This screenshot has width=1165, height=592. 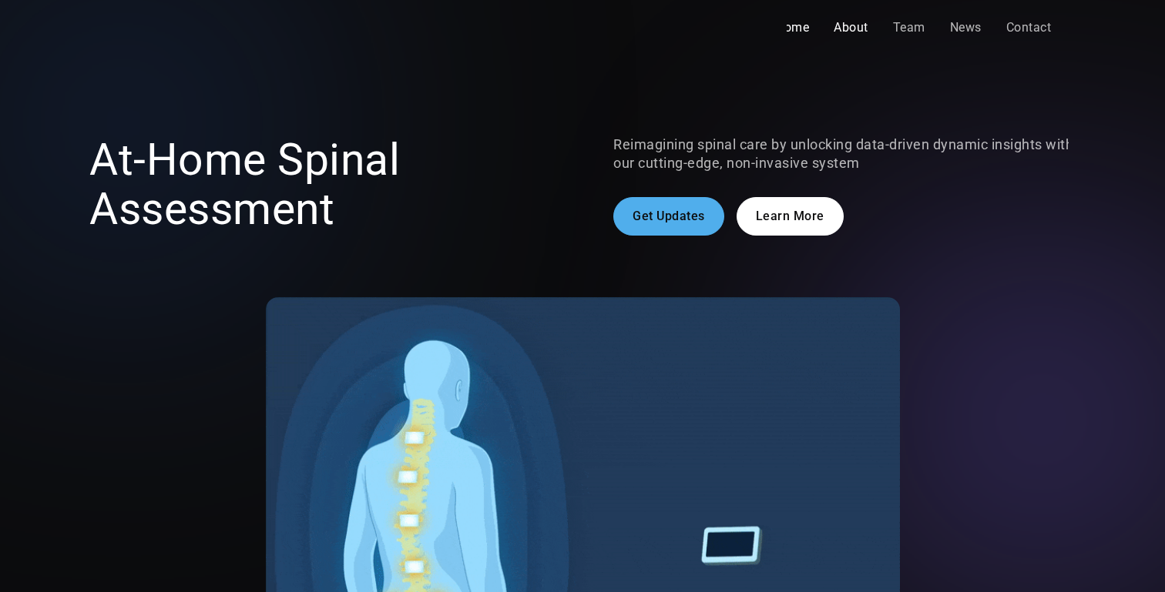 What do you see at coordinates (909, 28) in the screenshot?
I see `a: Team` at bounding box center [909, 28].